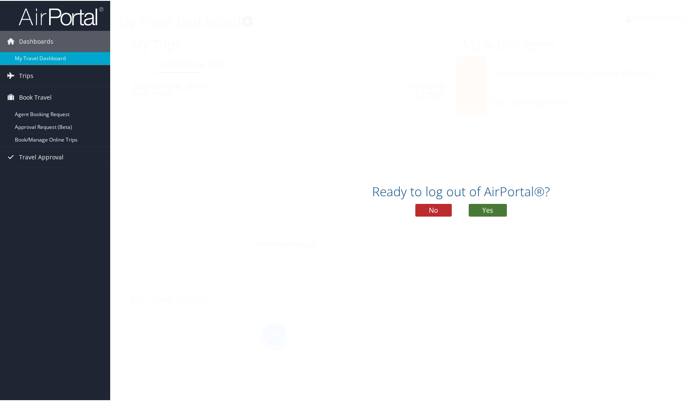 This screenshot has height=401, width=698. Describe the element at coordinates (41, 156) in the screenshot. I see `span: Travel Approval` at that location.